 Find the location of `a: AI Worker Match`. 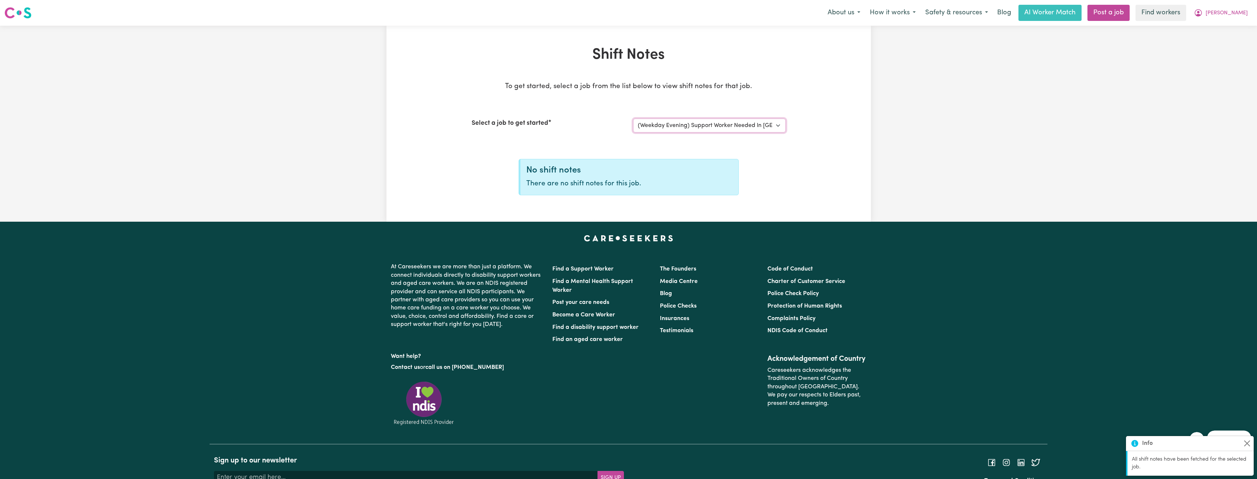

a: AI Worker Match is located at coordinates (1050, 13).